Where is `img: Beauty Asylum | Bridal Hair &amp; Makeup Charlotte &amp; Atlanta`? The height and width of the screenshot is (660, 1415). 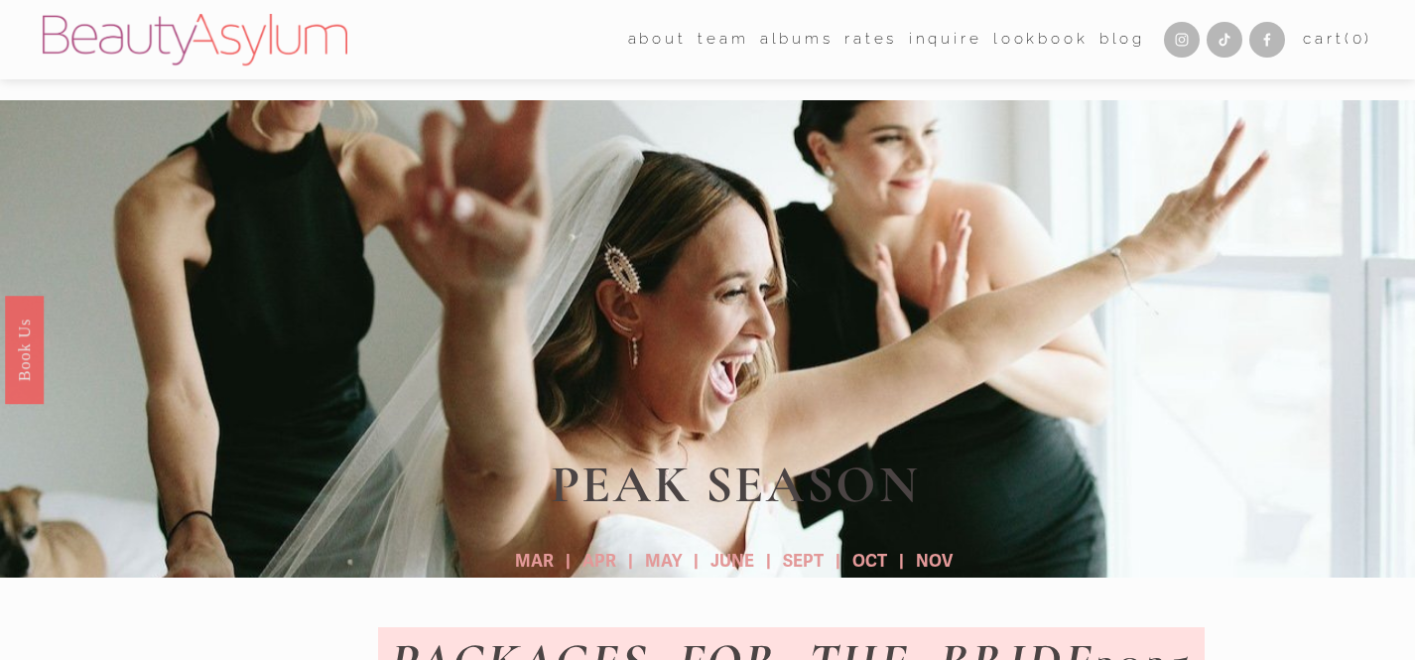 img: Beauty Asylum | Bridal Hair &amp; Makeup Charlotte &amp; Atlanta is located at coordinates (194, 40).